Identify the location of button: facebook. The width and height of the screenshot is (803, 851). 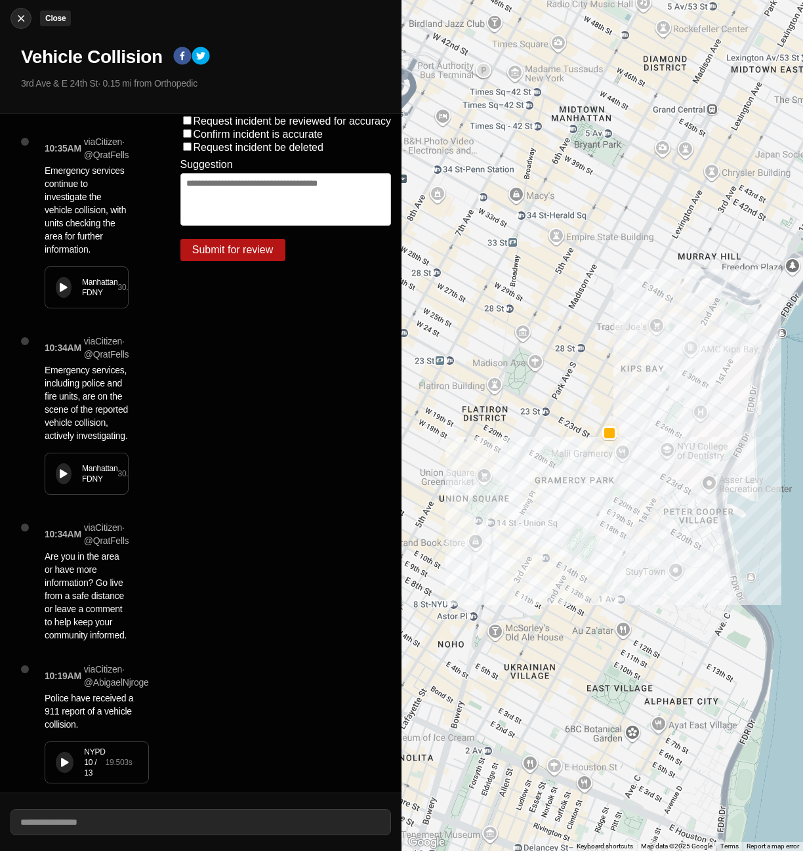
(182, 57).